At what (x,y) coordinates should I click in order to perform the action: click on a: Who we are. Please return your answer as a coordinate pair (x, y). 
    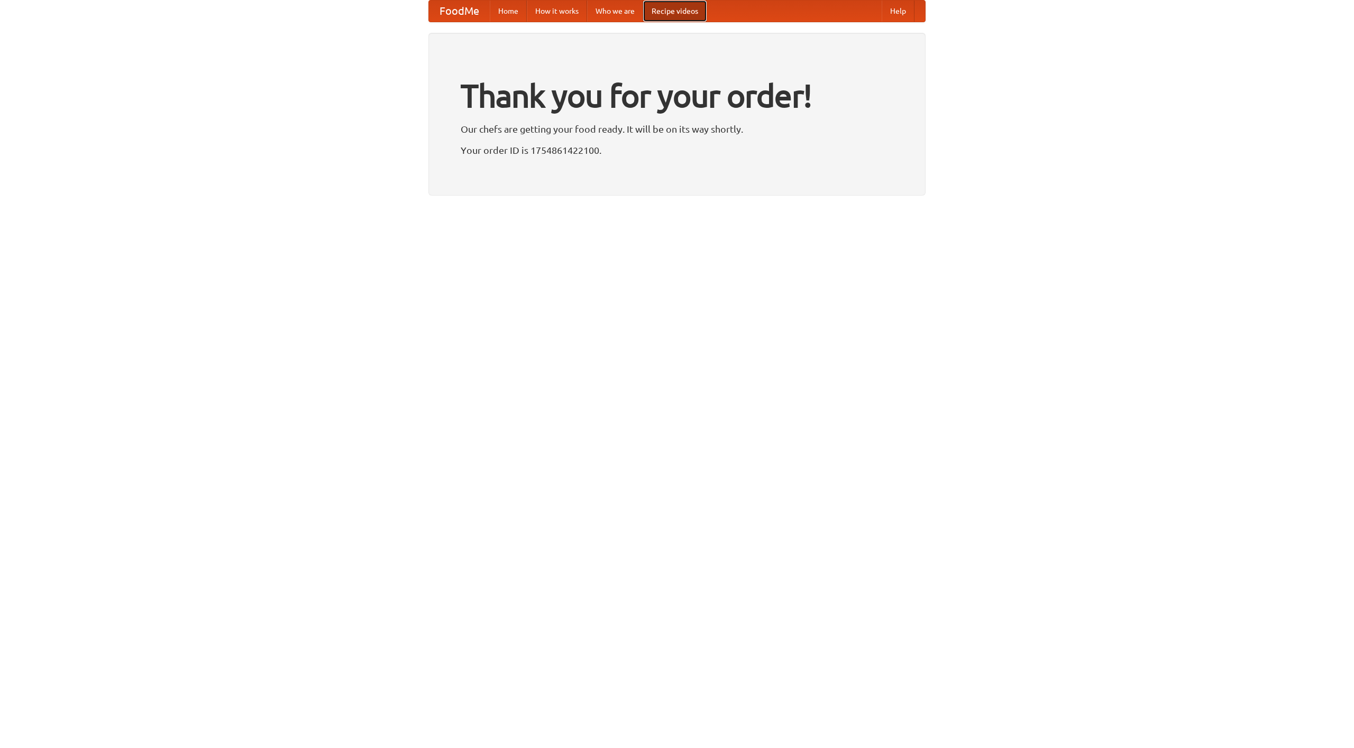
    Looking at the image, I should click on (615, 11).